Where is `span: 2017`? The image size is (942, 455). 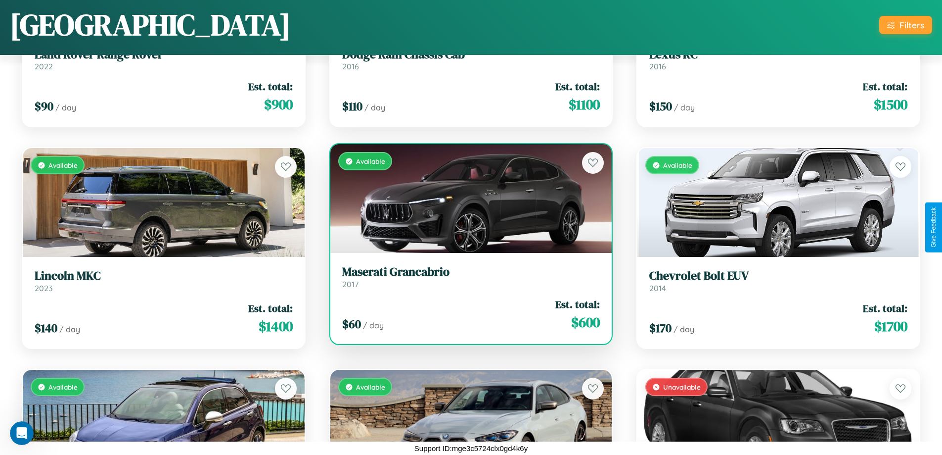
span: 2017 is located at coordinates (350, 284).